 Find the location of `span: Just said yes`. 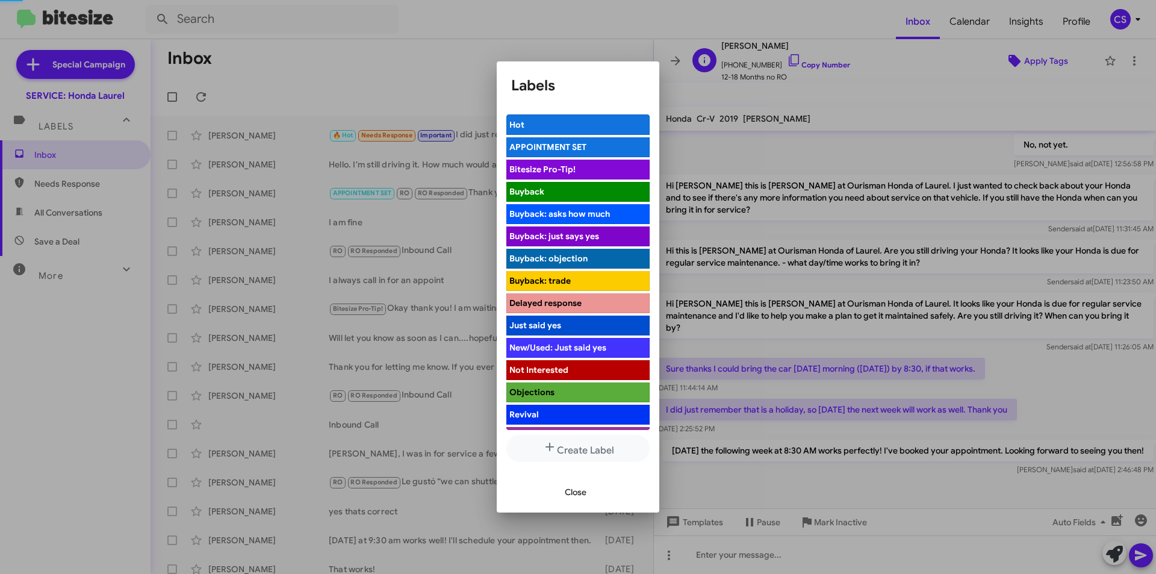

span: Just said yes is located at coordinates (535, 325).